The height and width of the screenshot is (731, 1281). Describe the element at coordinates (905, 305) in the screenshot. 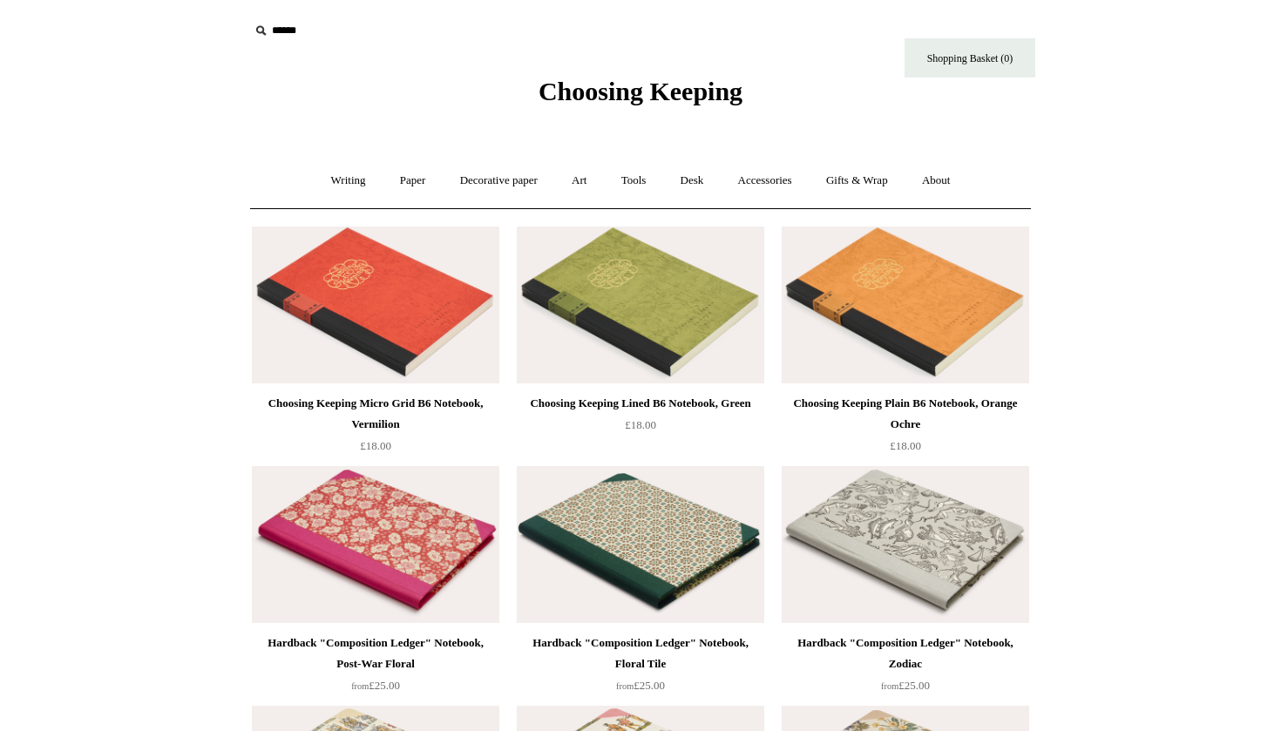

I see `a: Choosing Keeping Plain B6 Notebook, Orange Ochre Choosing Keeping Plain B6 Notebook, Orange Ochre` at that location.